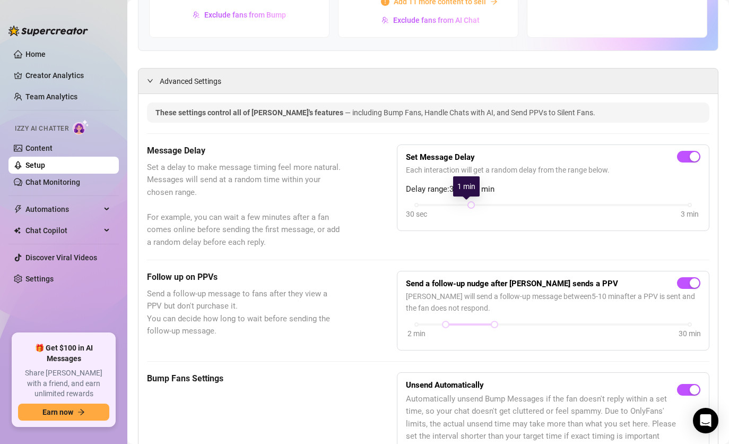 The height and width of the screenshot is (444, 729). Describe the element at coordinates (35, 165) in the screenshot. I see `a: Setup` at that location.